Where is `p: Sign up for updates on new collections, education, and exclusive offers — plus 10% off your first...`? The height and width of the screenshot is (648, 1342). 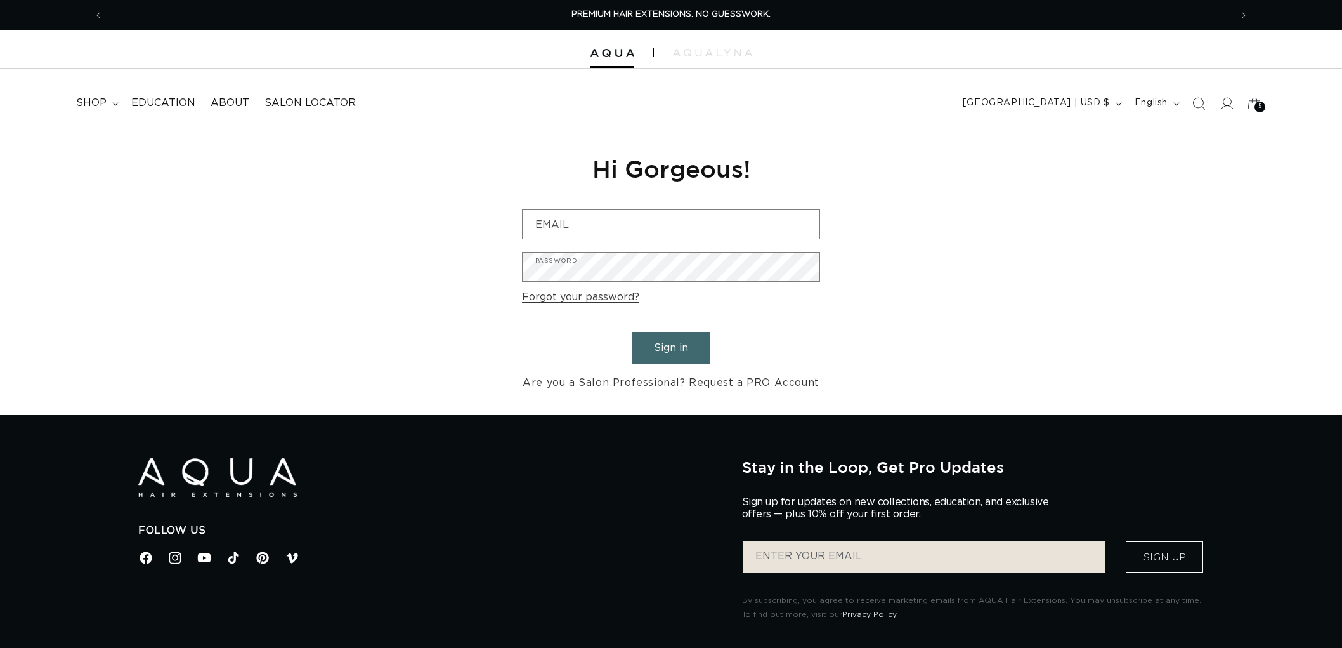 p: Sign up for updates on new collections, education, and exclusive offers — plus 10% off your first... is located at coordinates (901, 508).